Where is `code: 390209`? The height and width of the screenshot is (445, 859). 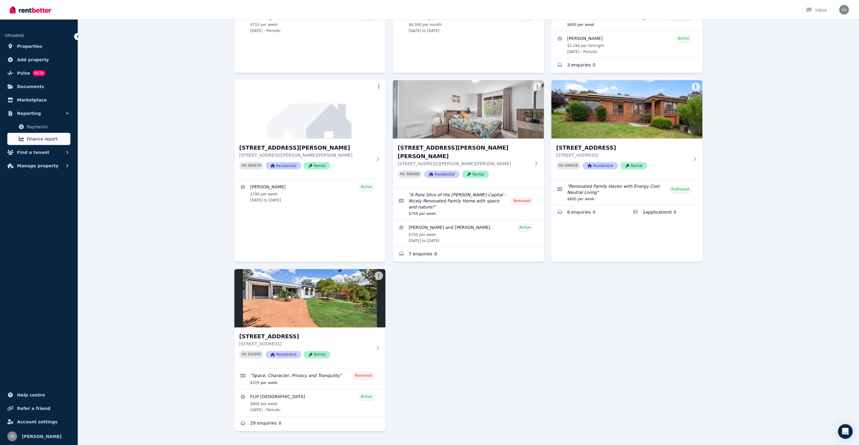
code: 390209 is located at coordinates (413, 174).